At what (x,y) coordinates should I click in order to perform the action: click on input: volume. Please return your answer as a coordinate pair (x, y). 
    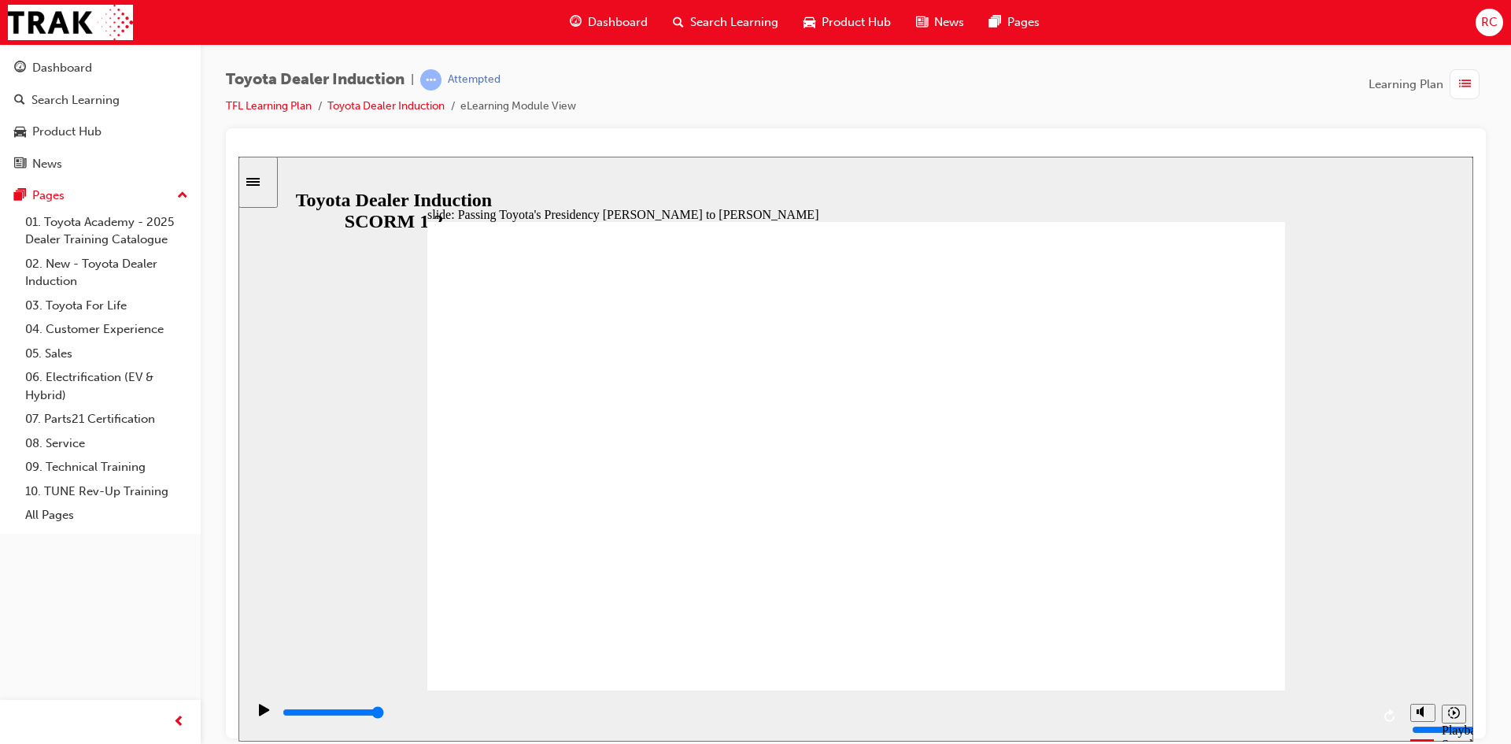
    Looking at the image, I should click on (1224, 573).